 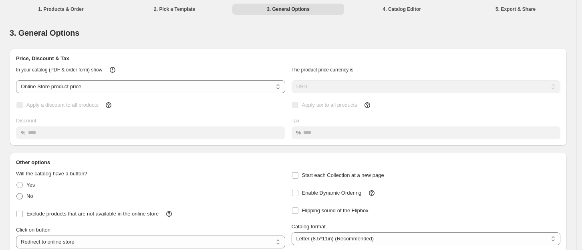 What do you see at coordinates (26, 120) in the screenshot?
I see `span: Discount` at bounding box center [26, 120].